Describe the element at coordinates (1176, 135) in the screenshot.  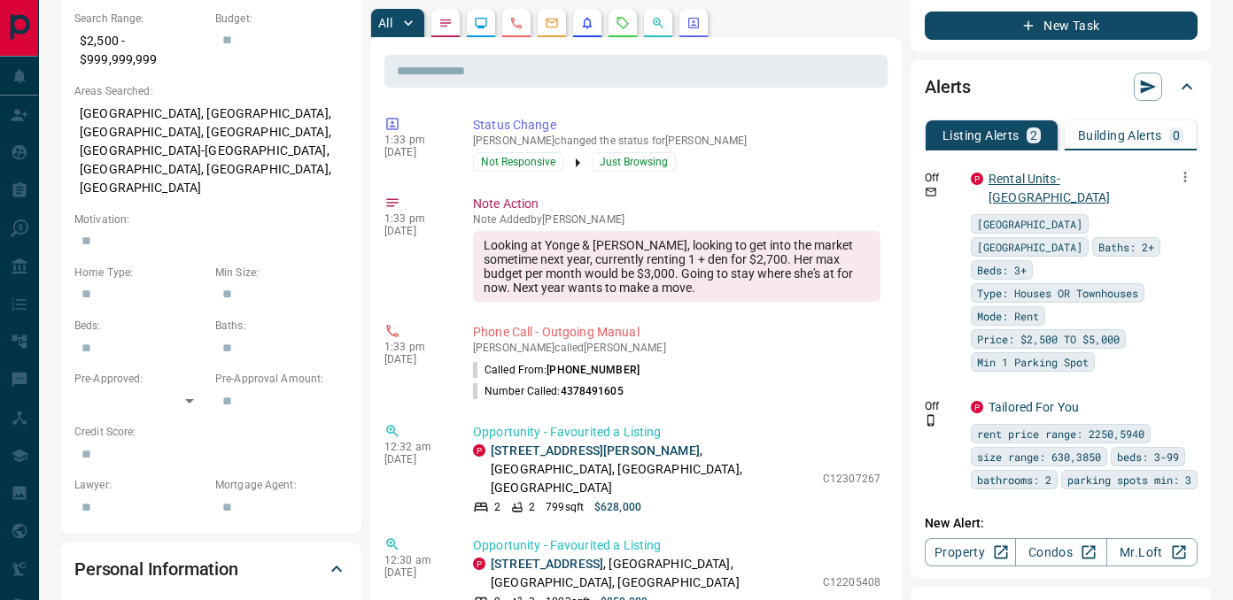
I see `p: 0` at that location.